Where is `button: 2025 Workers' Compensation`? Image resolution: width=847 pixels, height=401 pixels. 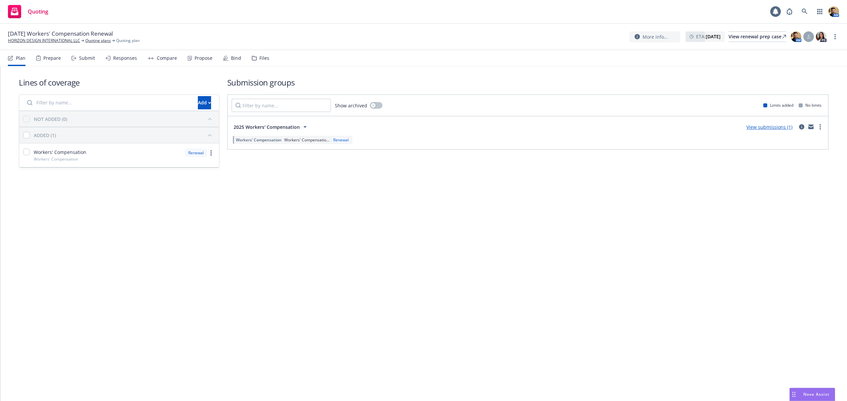
button: 2025 Workers' Compensation is located at coordinates (271, 127).